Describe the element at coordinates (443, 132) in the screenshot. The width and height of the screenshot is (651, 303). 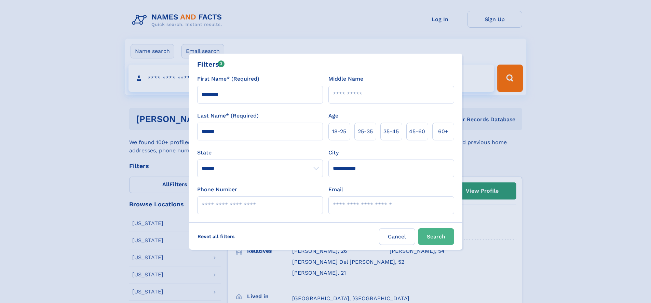
I see `span: 60+` at that location.